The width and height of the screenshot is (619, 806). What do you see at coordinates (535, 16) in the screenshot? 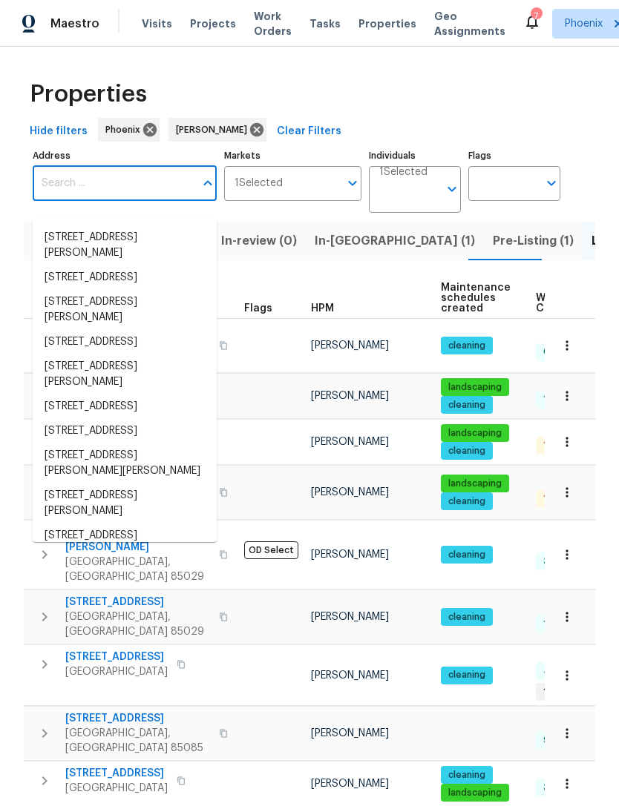
I see `div: 7` at bounding box center [535, 16].